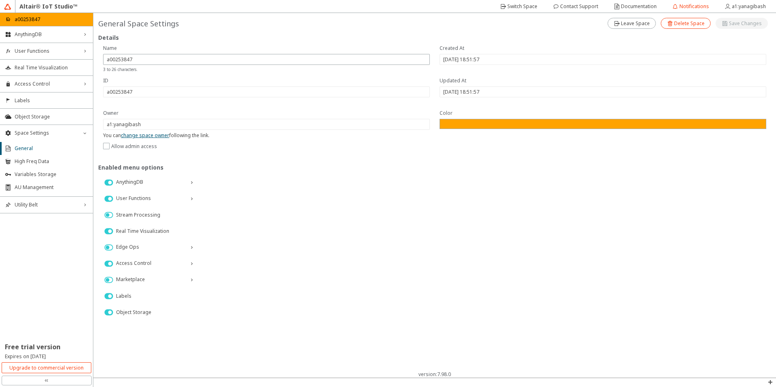 The image size is (776, 387). Describe the element at coordinates (46, 133) in the screenshot. I see `span: Space Settings` at that location.